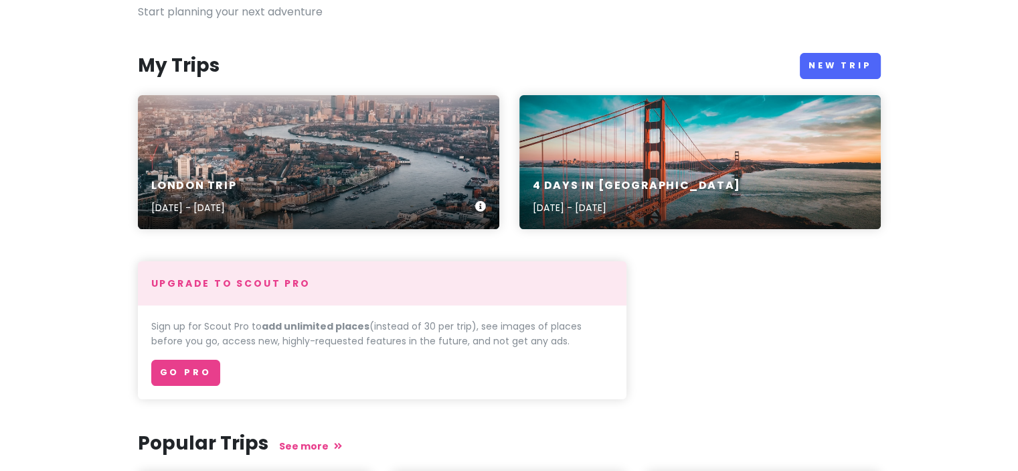 The image size is (1018, 471). Describe the element at coordinates (179, 66) in the screenshot. I see `h3: My Trips` at that location.